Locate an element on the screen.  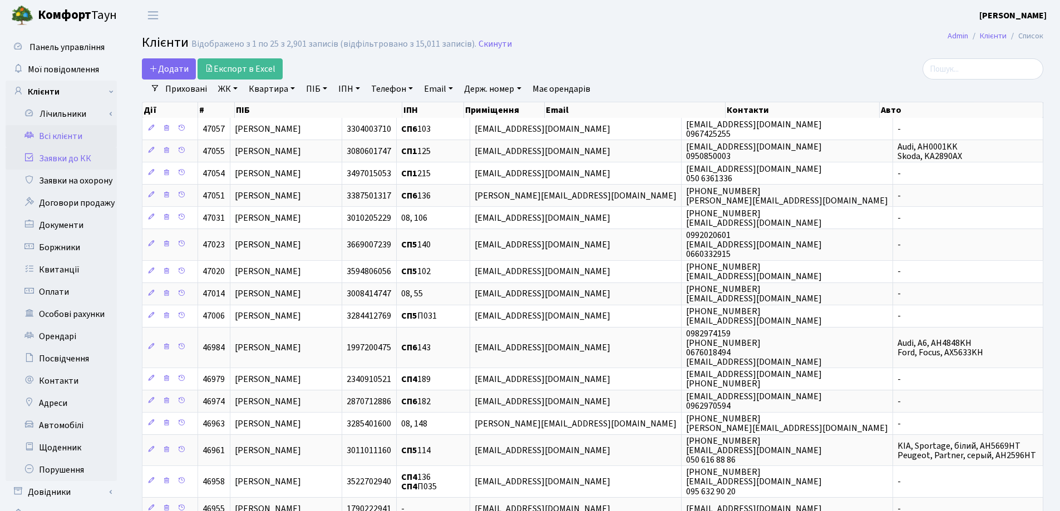
span: 47031 is located at coordinates (214, 218).